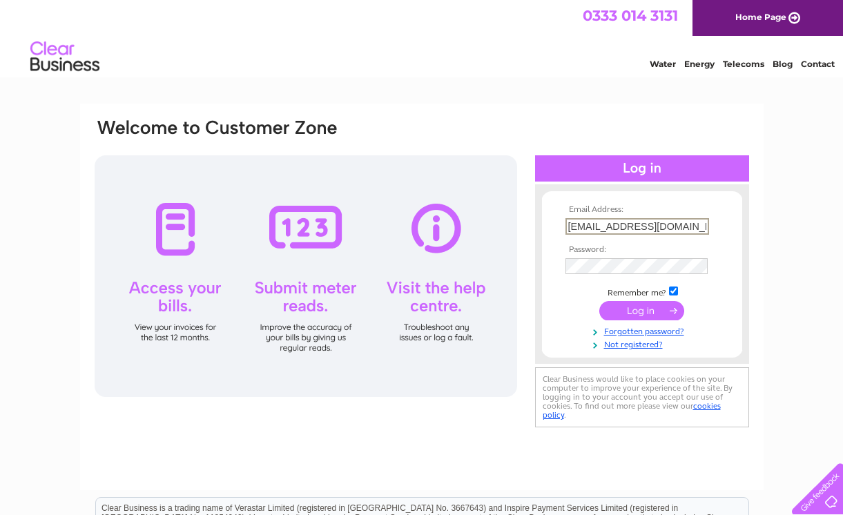  What do you see at coordinates (818, 64) in the screenshot?
I see `a: Contact` at bounding box center [818, 64].